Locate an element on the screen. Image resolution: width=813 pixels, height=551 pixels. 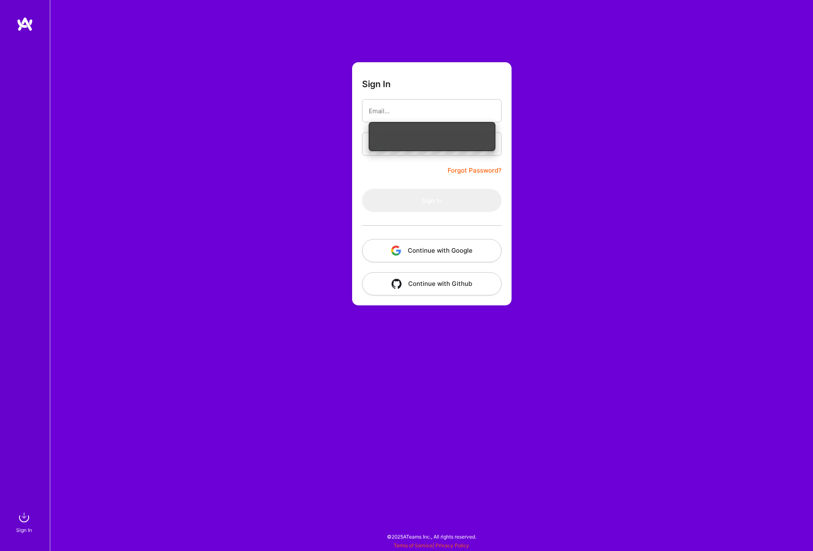
a: Forgot Password? is located at coordinates (475, 171).